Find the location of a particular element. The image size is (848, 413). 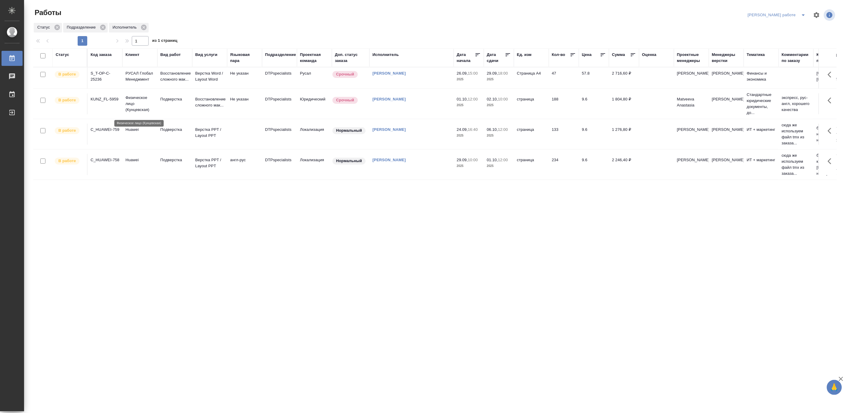

p: 01.10, is located at coordinates (493, 160).